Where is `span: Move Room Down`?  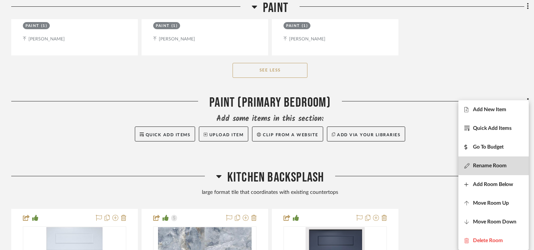
span: Move Room Down is located at coordinates (495, 222).